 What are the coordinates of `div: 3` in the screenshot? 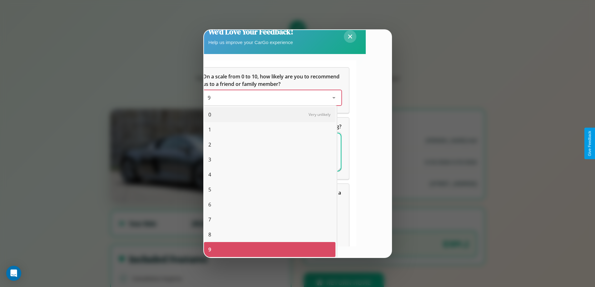 It's located at (269, 160).